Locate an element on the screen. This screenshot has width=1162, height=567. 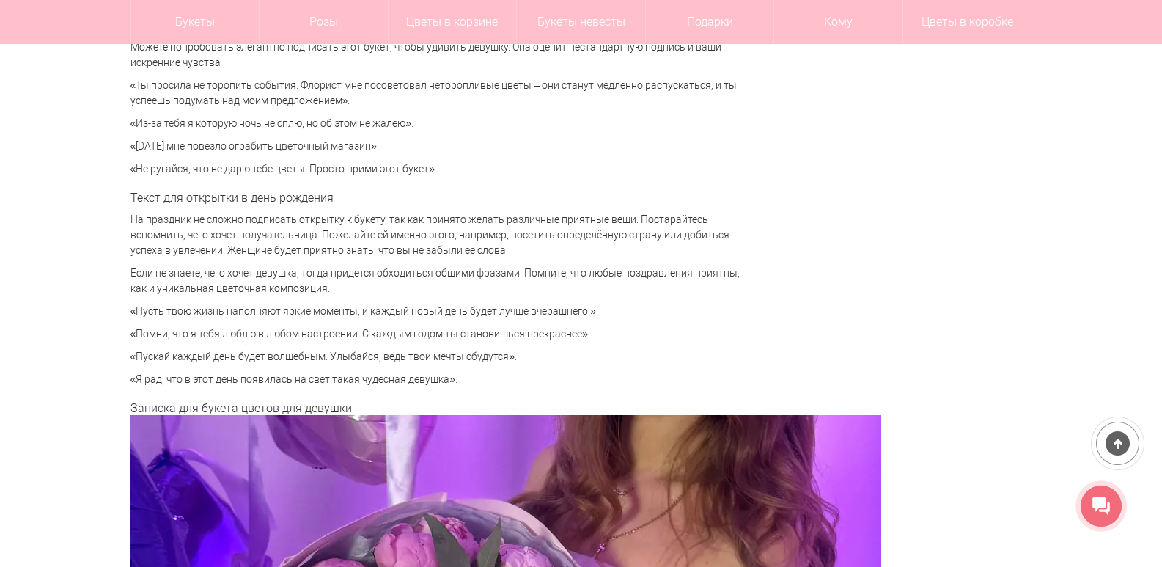
p: Если не знаете, чего хочет девушка, тогда придётся обходиться общими фразами. Помните, что любые ... is located at coordinates (442, 281).